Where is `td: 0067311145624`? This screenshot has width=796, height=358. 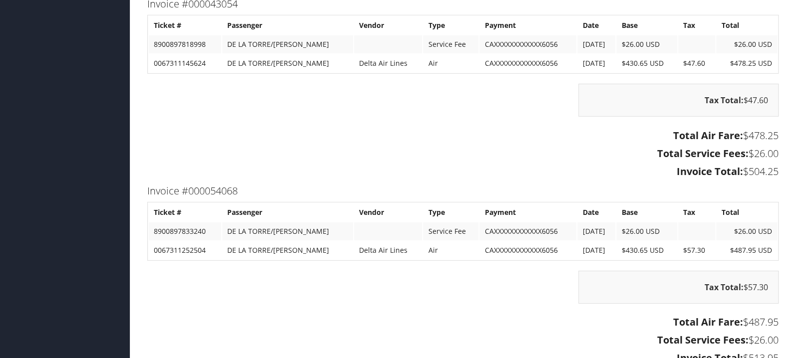
td: 0067311145624 is located at coordinates (185, 63).